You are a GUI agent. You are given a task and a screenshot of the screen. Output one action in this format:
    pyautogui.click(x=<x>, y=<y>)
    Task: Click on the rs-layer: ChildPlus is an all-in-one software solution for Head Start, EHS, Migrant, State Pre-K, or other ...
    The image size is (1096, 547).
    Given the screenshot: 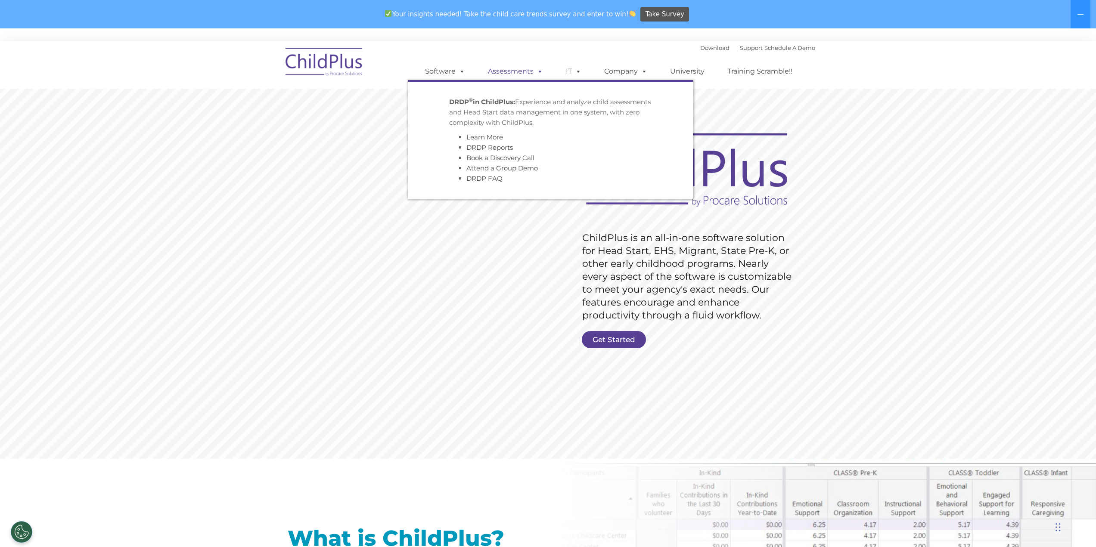 What is the action you would take?
    pyautogui.click(x=689, y=277)
    